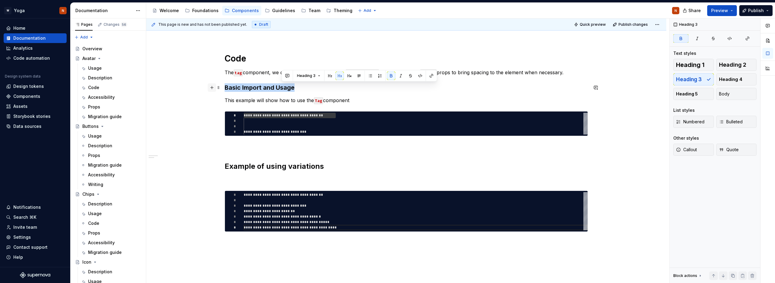  I want to click on button: Heading 1, so click(693, 65).